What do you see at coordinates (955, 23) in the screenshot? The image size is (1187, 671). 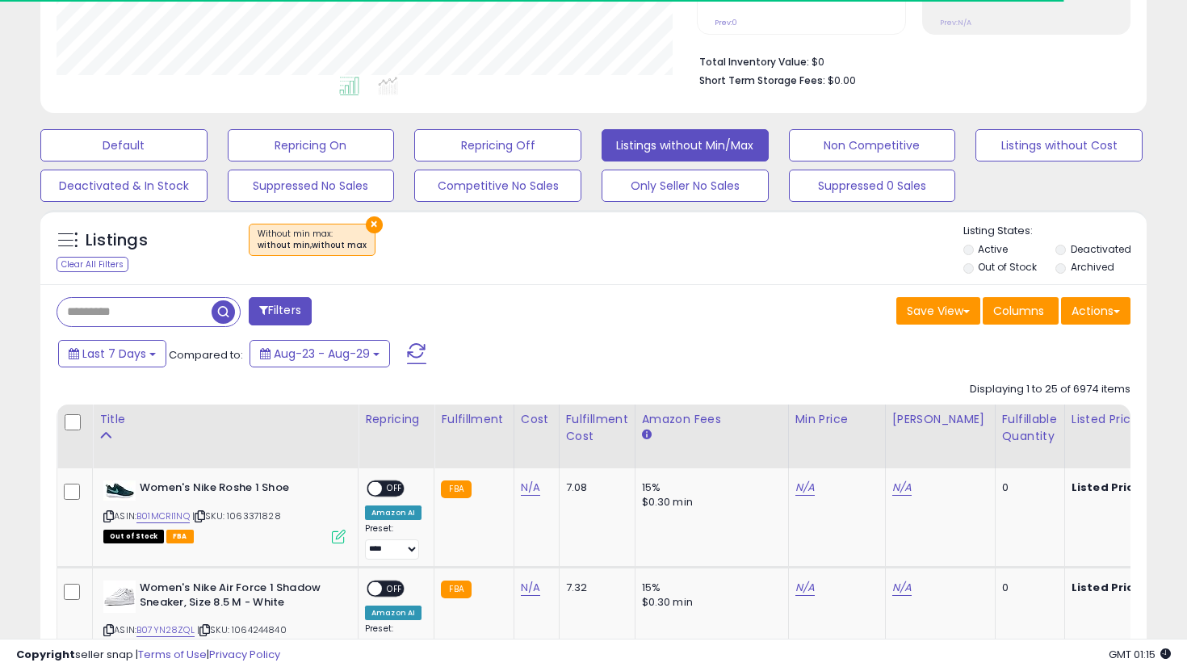 I see `small: Prev: N/A` at bounding box center [955, 23].